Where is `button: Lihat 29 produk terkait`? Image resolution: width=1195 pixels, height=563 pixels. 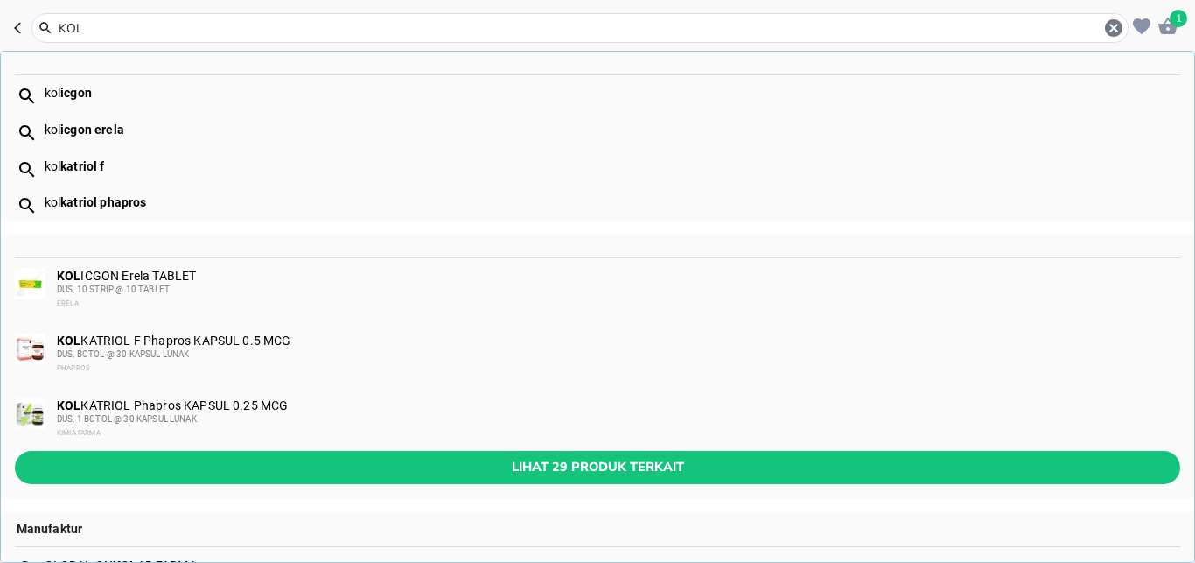
button: Lihat 29 produk terkait is located at coordinates (598, 466).